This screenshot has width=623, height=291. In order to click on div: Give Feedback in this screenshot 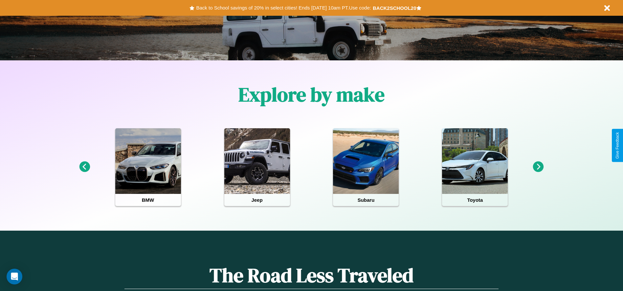, I will do `click(617, 145)`.